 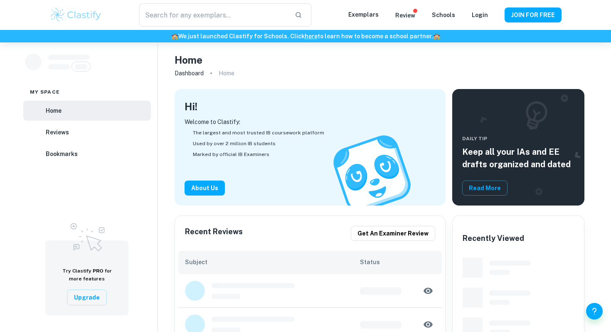 I want to click on h6: Bookmarks, so click(x=62, y=154).